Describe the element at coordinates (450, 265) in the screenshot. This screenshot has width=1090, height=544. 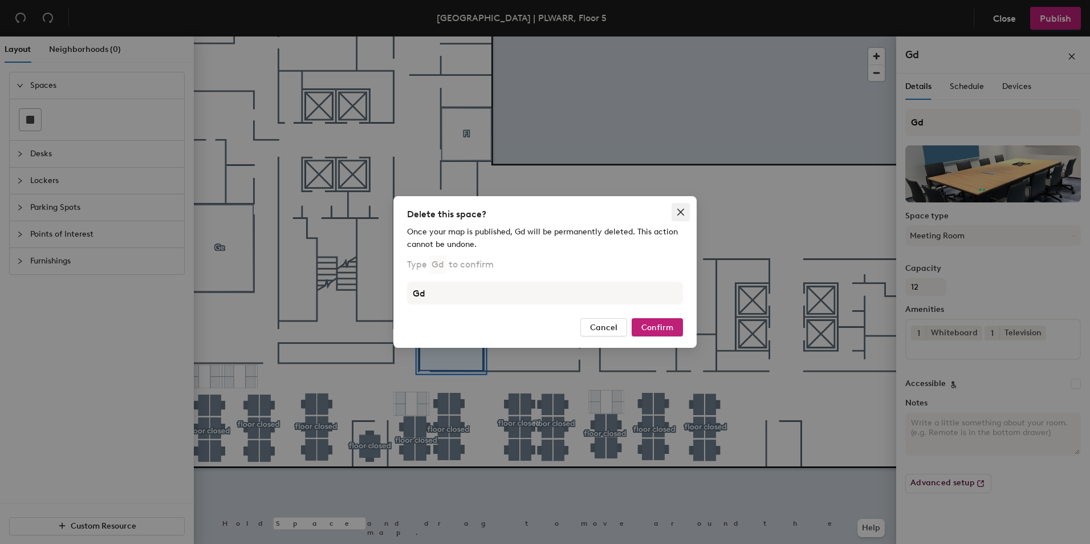
I see `p: Type to confirm` at that location.